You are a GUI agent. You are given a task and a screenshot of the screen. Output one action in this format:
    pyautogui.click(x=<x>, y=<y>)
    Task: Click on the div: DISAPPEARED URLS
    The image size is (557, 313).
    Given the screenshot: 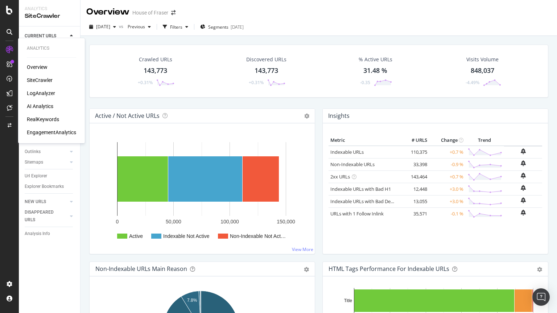 What is the action you would take?
    pyautogui.click(x=43, y=216)
    